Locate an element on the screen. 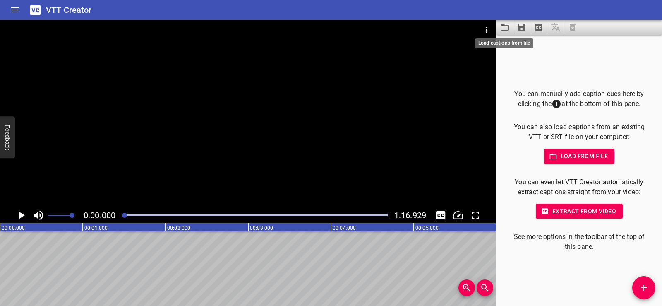 This screenshot has height=306, width=662. text: 00:04.000 is located at coordinates (344, 228).